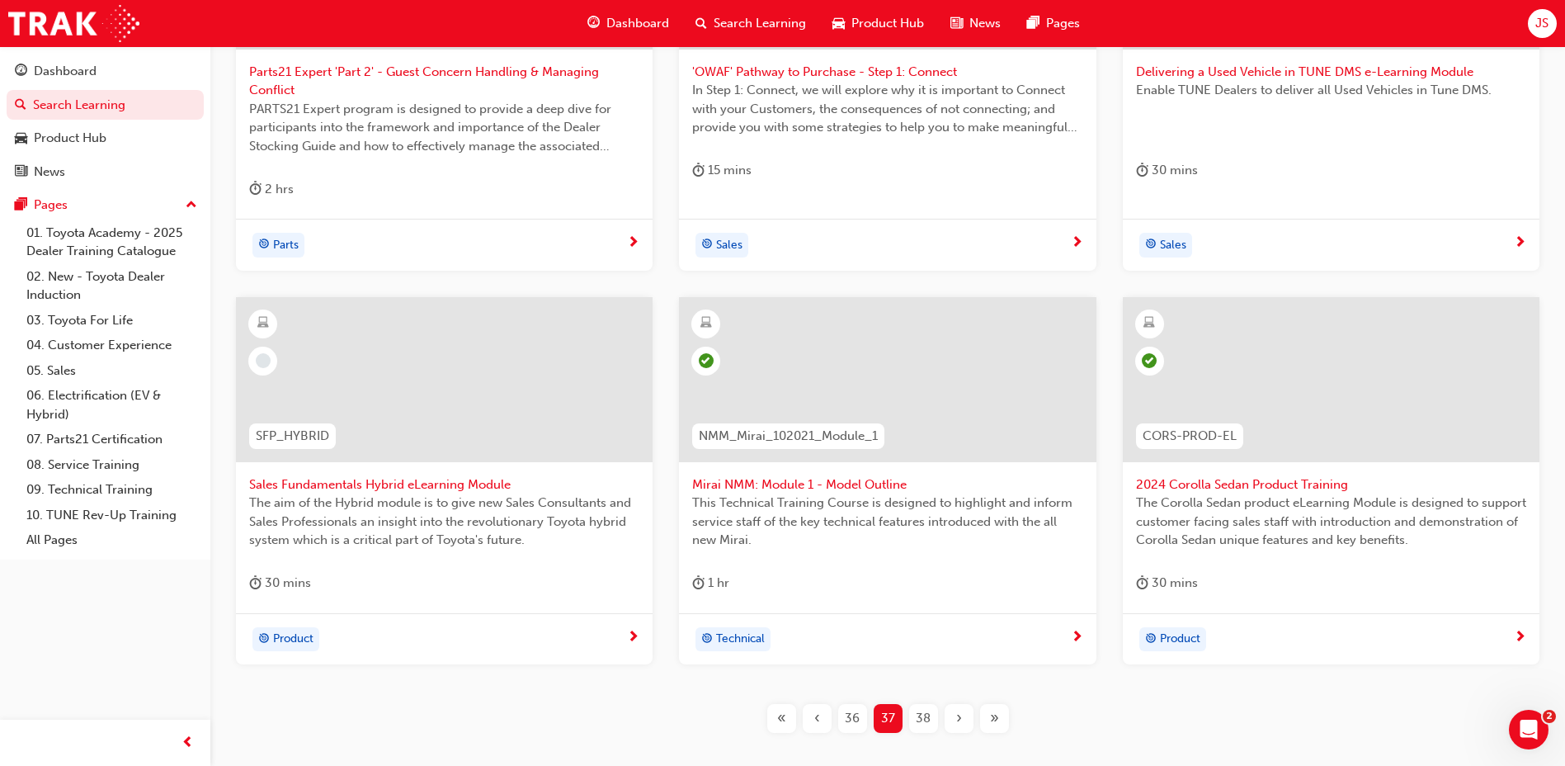 This screenshot has height=766, width=1565. What do you see at coordinates (1063, 23) in the screenshot?
I see `span: Pages` at bounding box center [1063, 23].